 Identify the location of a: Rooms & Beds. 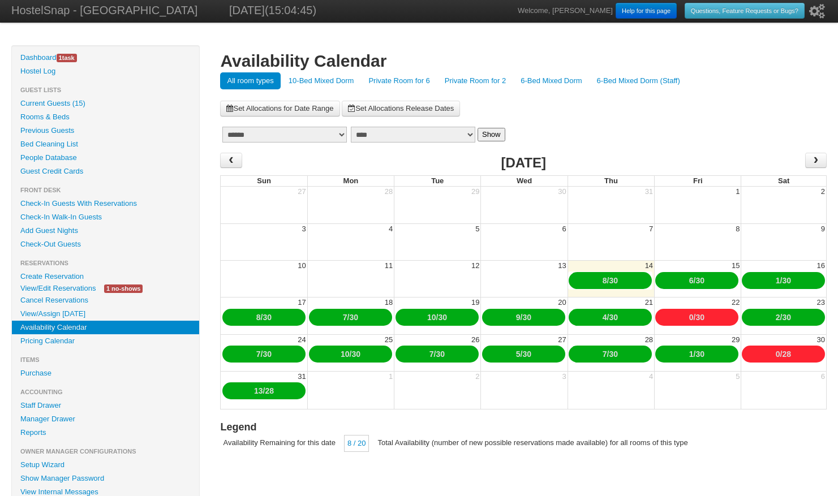
(105, 117).